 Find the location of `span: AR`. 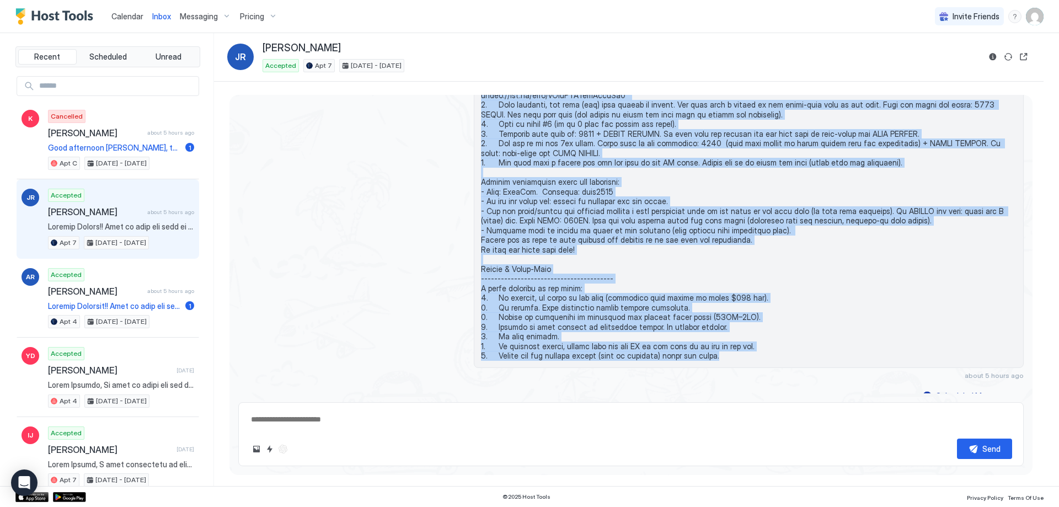

span: AR is located at coordinates (30, 277).